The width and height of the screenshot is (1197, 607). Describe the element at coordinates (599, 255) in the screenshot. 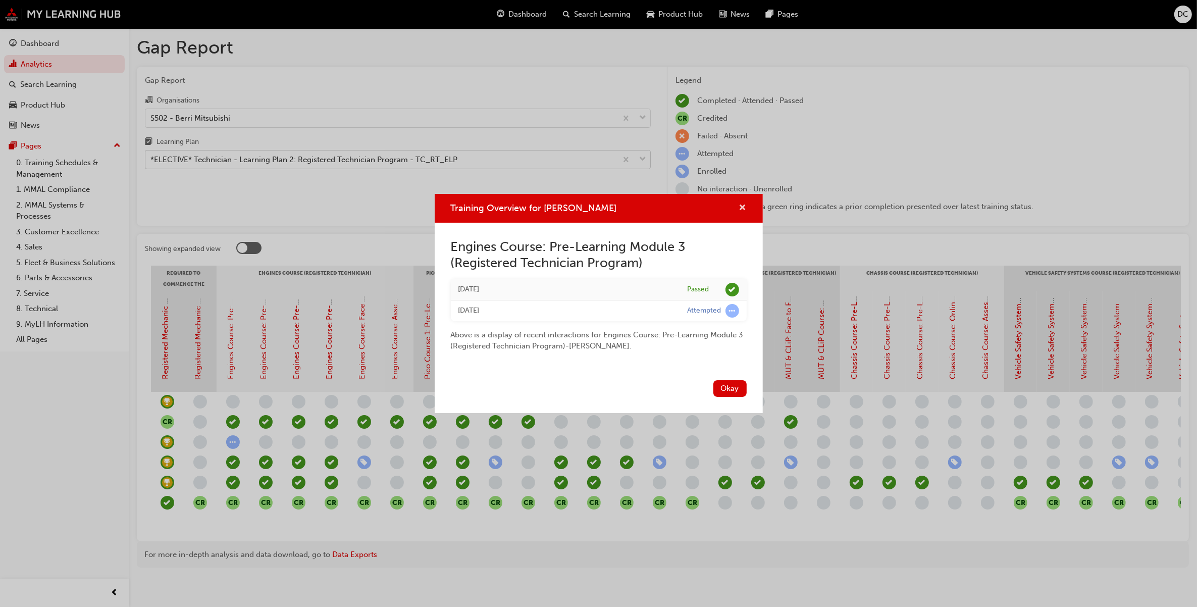

I see `h2: Engines Course: Pre-Learning Module 3 (Registered Technician Program)` at that location.